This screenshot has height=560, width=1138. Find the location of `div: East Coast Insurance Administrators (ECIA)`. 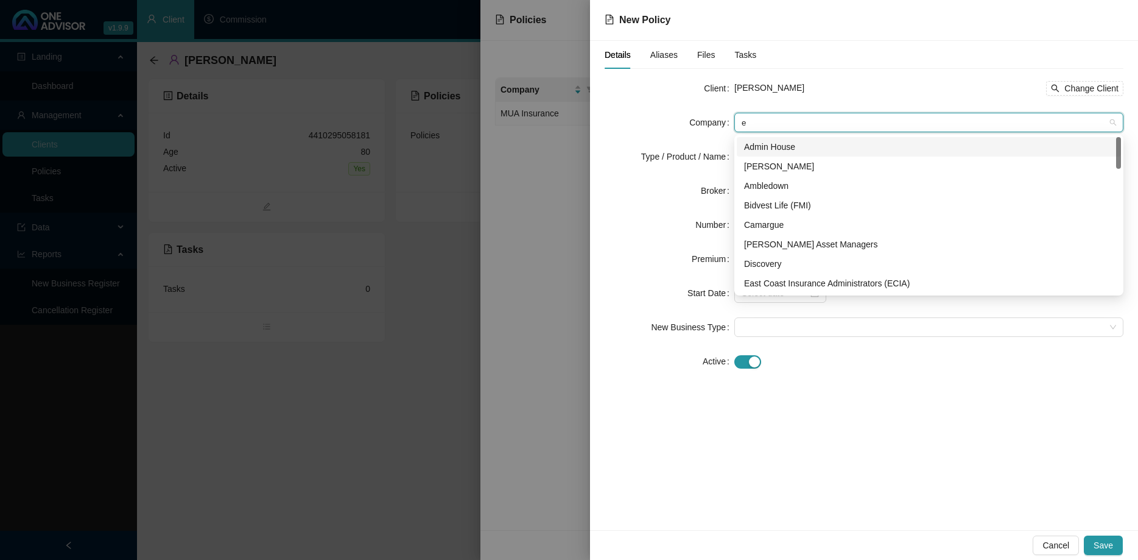

div: East Coast Insurance Administrators (ECIA) is located at coordinates (929, 283).